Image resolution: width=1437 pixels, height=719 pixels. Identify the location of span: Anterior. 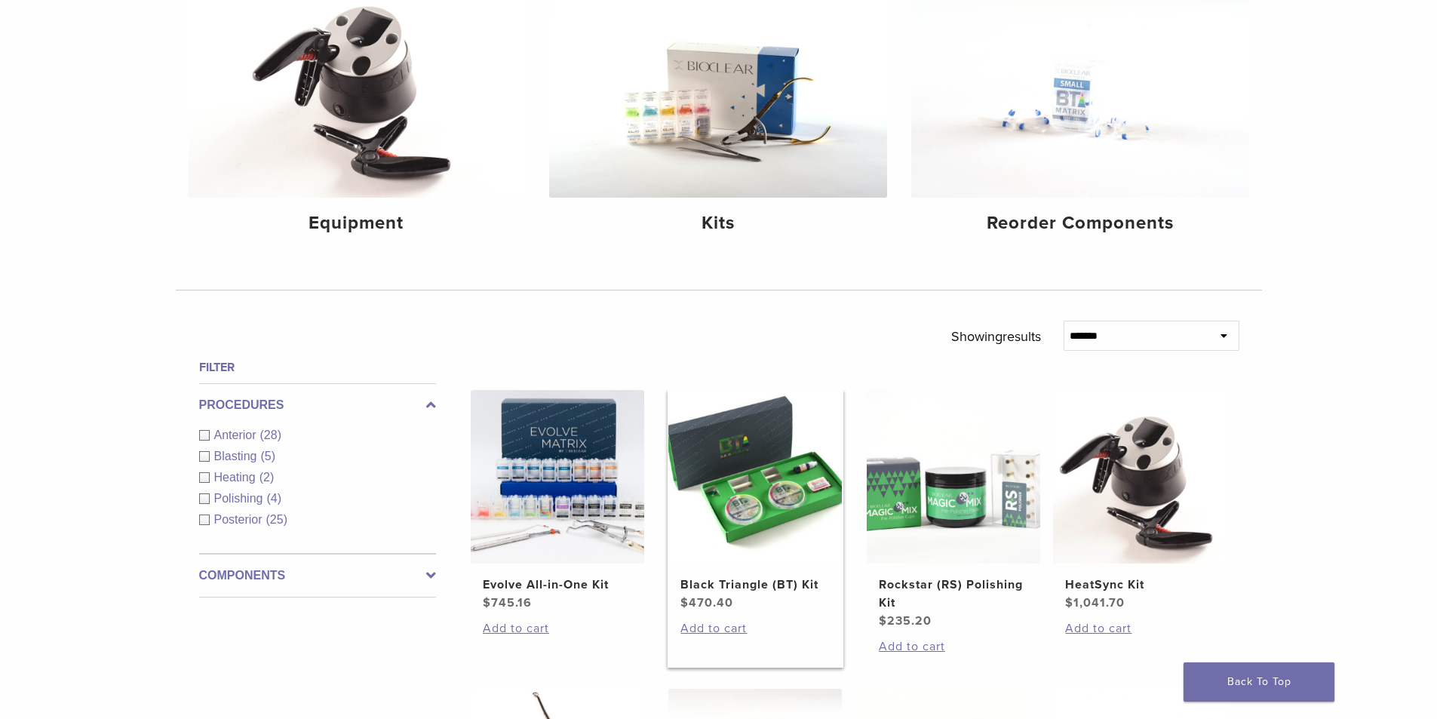
(237, 435).